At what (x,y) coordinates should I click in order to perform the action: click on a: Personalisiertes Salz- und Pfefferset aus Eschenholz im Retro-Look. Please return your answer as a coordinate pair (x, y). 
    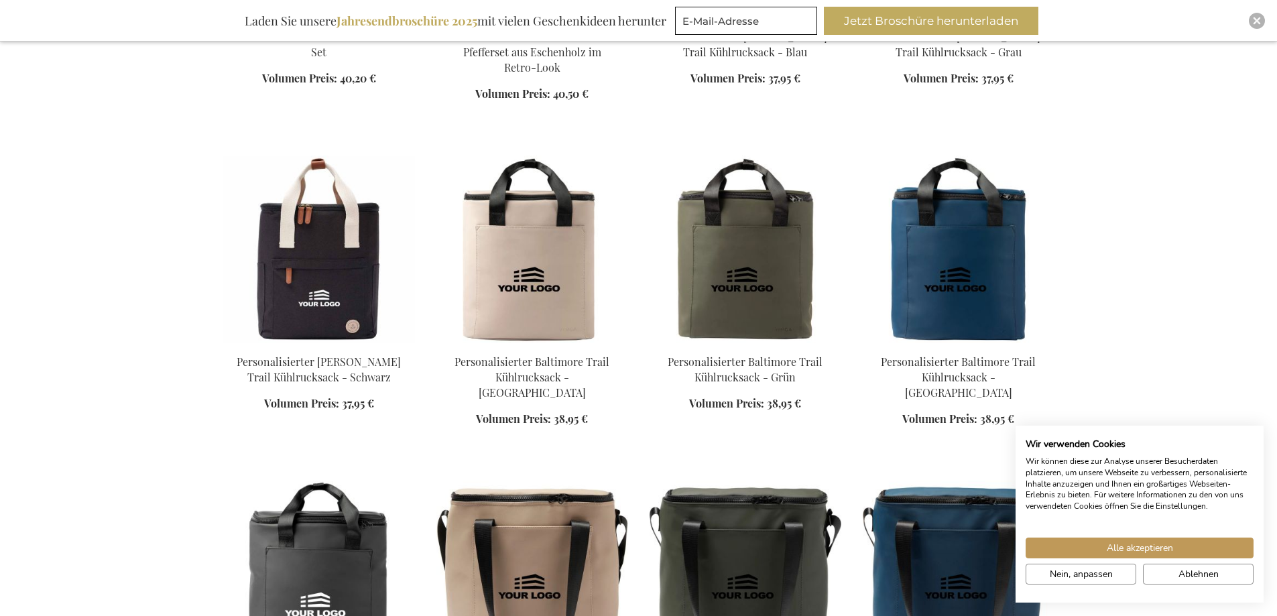
    Looking at the image, I should click on (532, 52).